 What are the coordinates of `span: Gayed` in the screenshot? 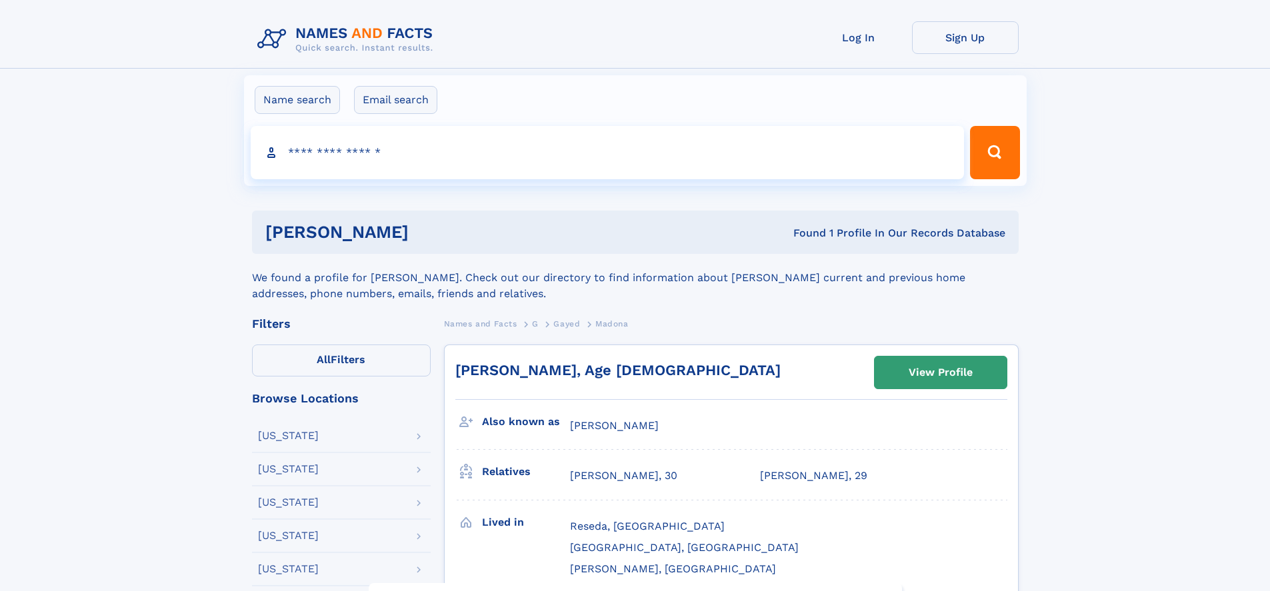 It's located at (567, 324).